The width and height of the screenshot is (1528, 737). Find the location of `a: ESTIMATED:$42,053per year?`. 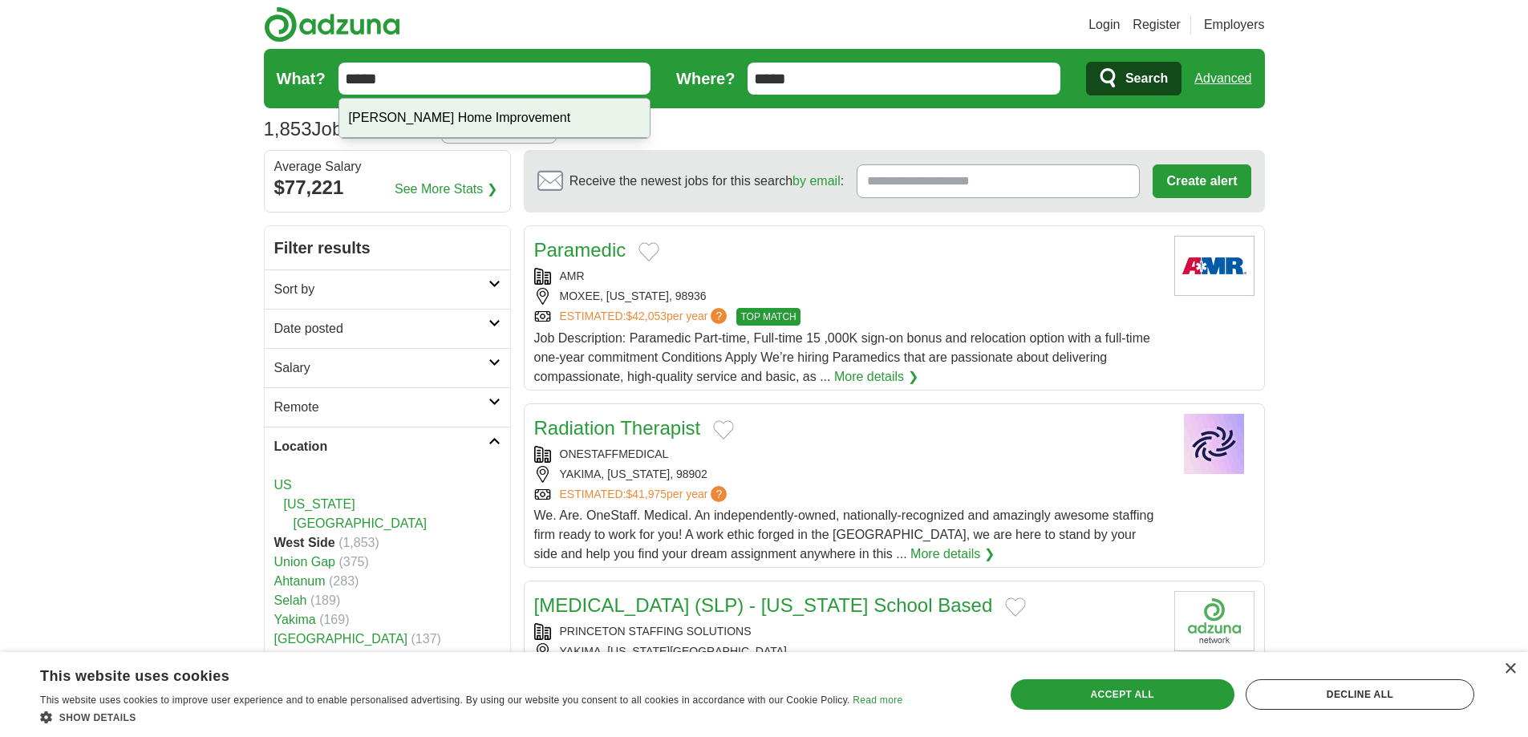

a: ESTIMATED:$42,053per year? is located at coordinates (645, 317).